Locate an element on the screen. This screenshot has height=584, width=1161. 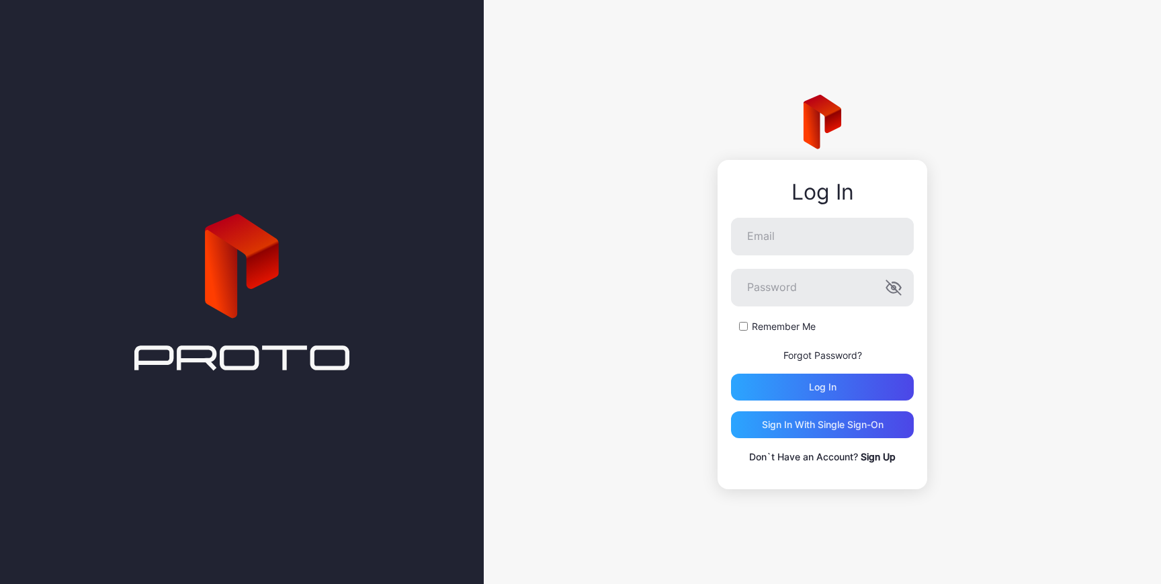
a: Sign Up is located at coordinates (878, 456).